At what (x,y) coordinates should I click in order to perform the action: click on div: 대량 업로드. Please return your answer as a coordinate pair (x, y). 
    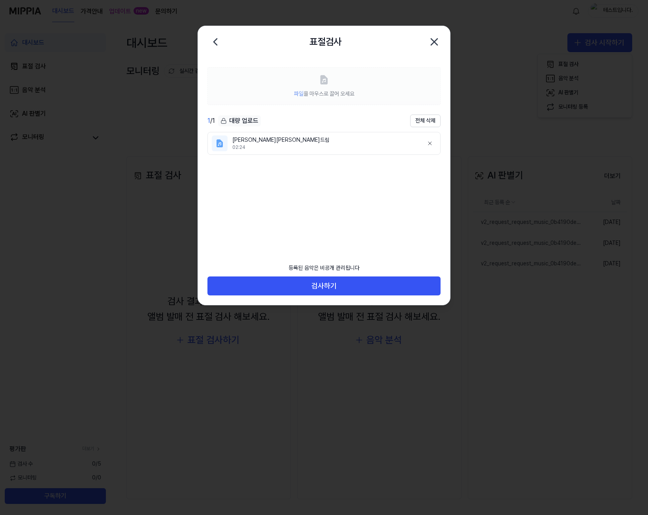
    Looking at the image, I should click on (239, 121).